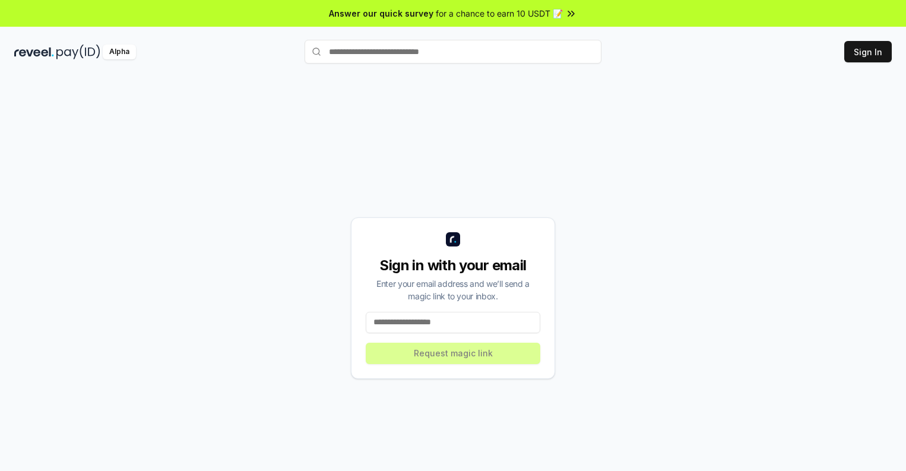 This screenshot has width=906, height=471. I want to click on span: Answer our quick survey, so click(381, 13).